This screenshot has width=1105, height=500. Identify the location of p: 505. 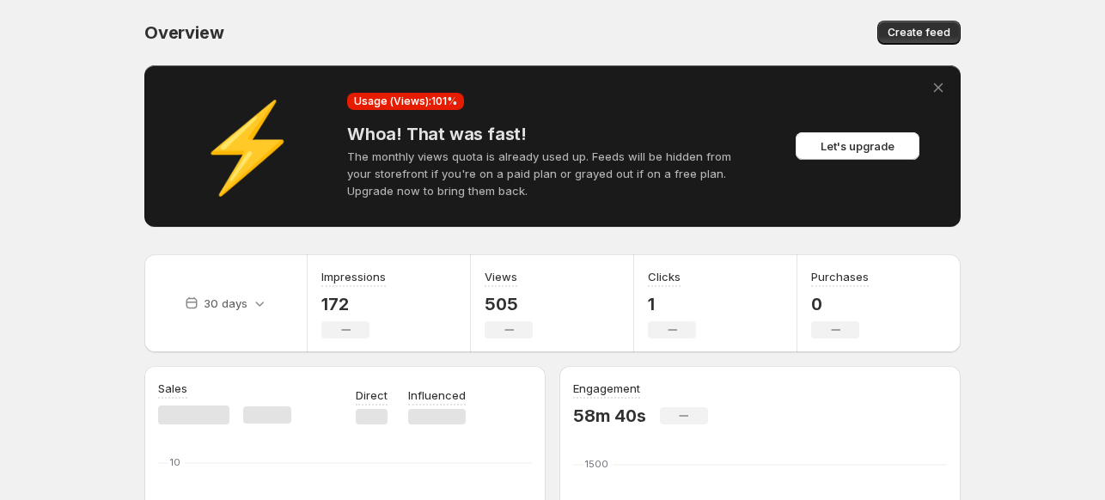
(508, 304).